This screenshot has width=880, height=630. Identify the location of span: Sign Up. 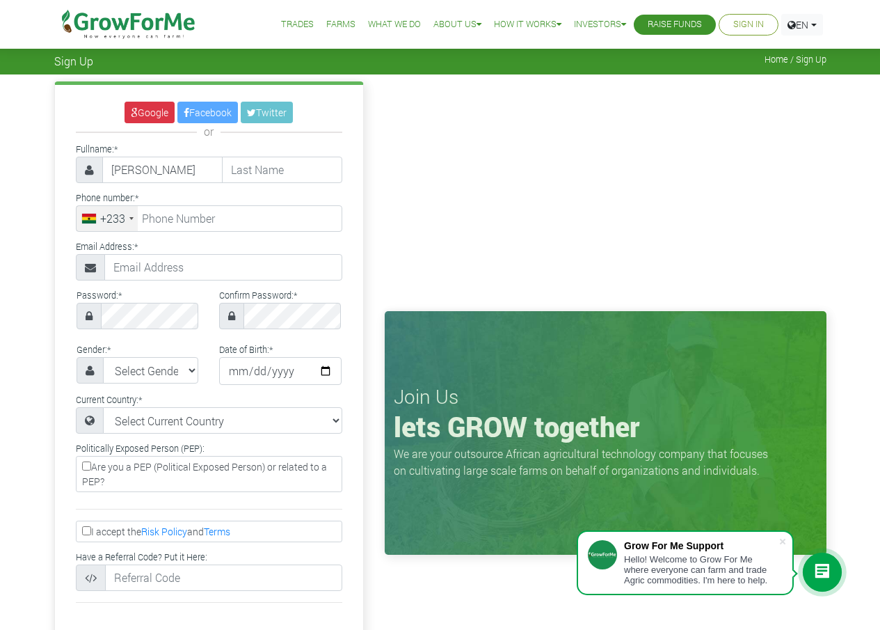
(74, 61).